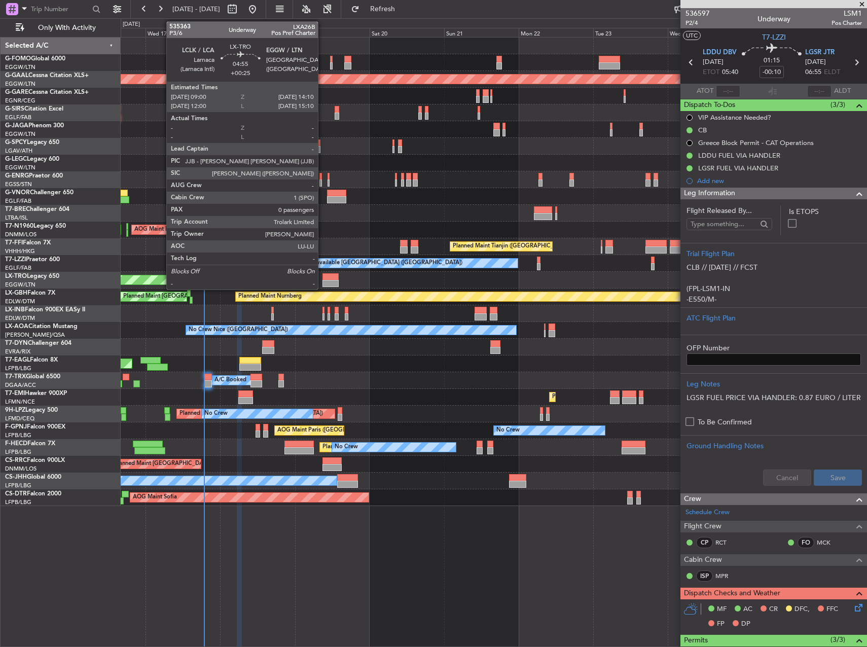 The image size is (867, 647). Describe the element at coordinates (346, 447) in the screenshot. I see `div: No Crew` at that location.